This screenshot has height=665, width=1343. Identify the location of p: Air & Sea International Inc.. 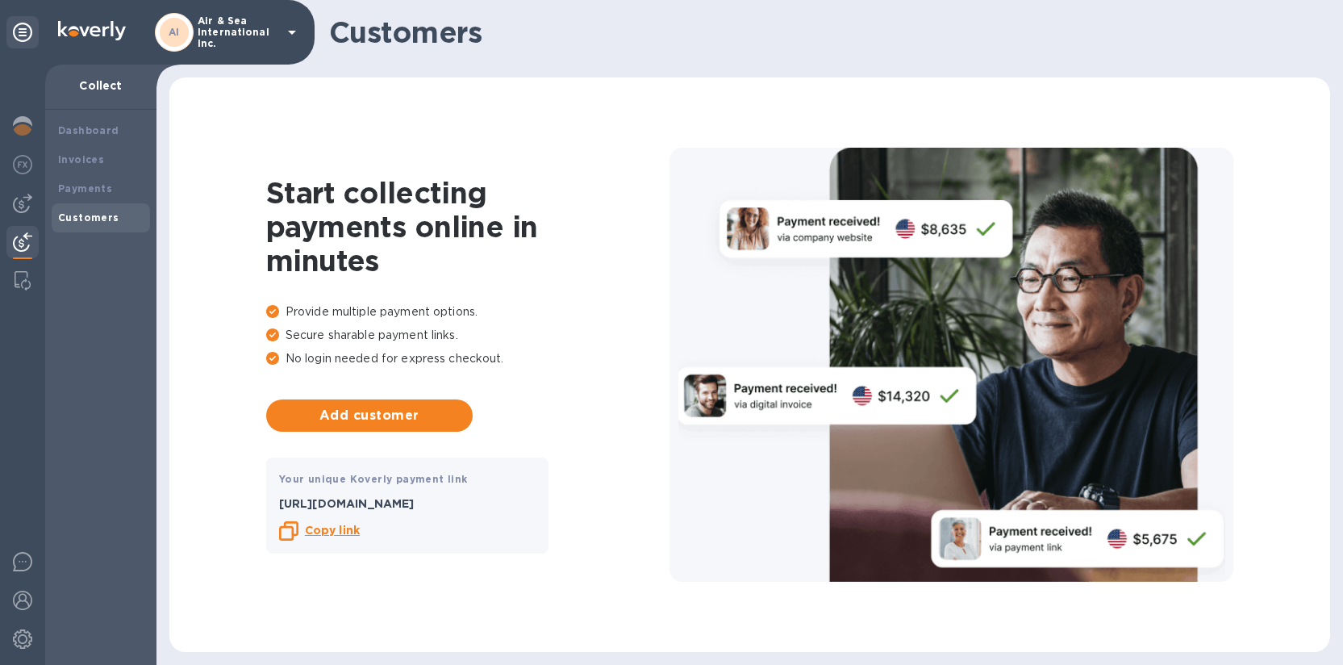
(238, 32).